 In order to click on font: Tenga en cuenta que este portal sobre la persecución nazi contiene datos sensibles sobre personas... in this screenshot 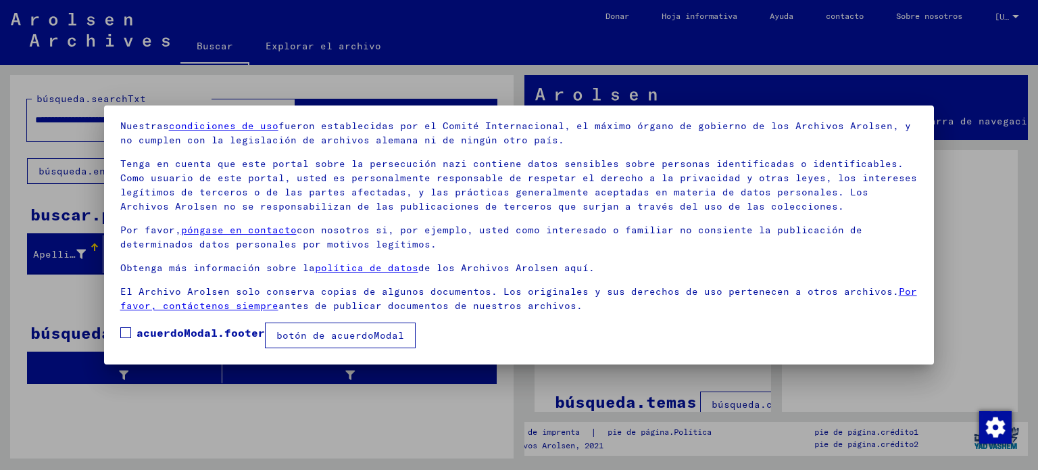, I will do `click(518, 185)`.